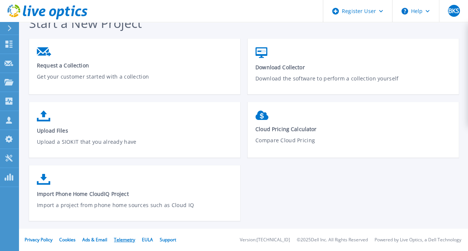  Describe the element at coordinates (134, 133) in the screenshot. I see `a: Upload FilesUpload a SIOKIT that you already have` at that location.